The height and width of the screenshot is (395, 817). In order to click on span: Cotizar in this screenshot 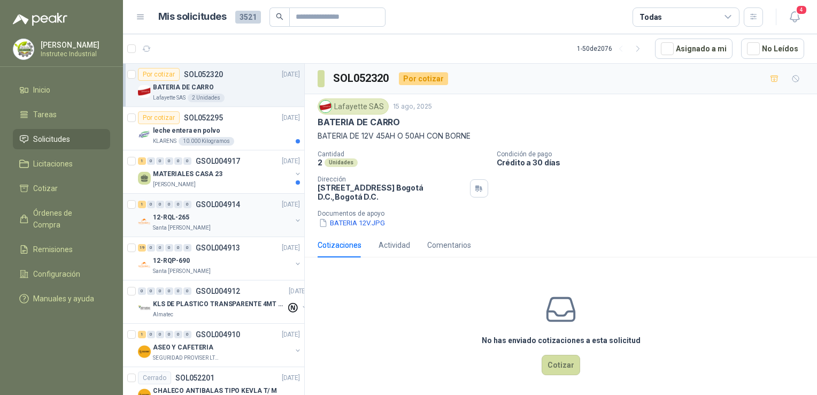, I will do `click(45, 188)`.